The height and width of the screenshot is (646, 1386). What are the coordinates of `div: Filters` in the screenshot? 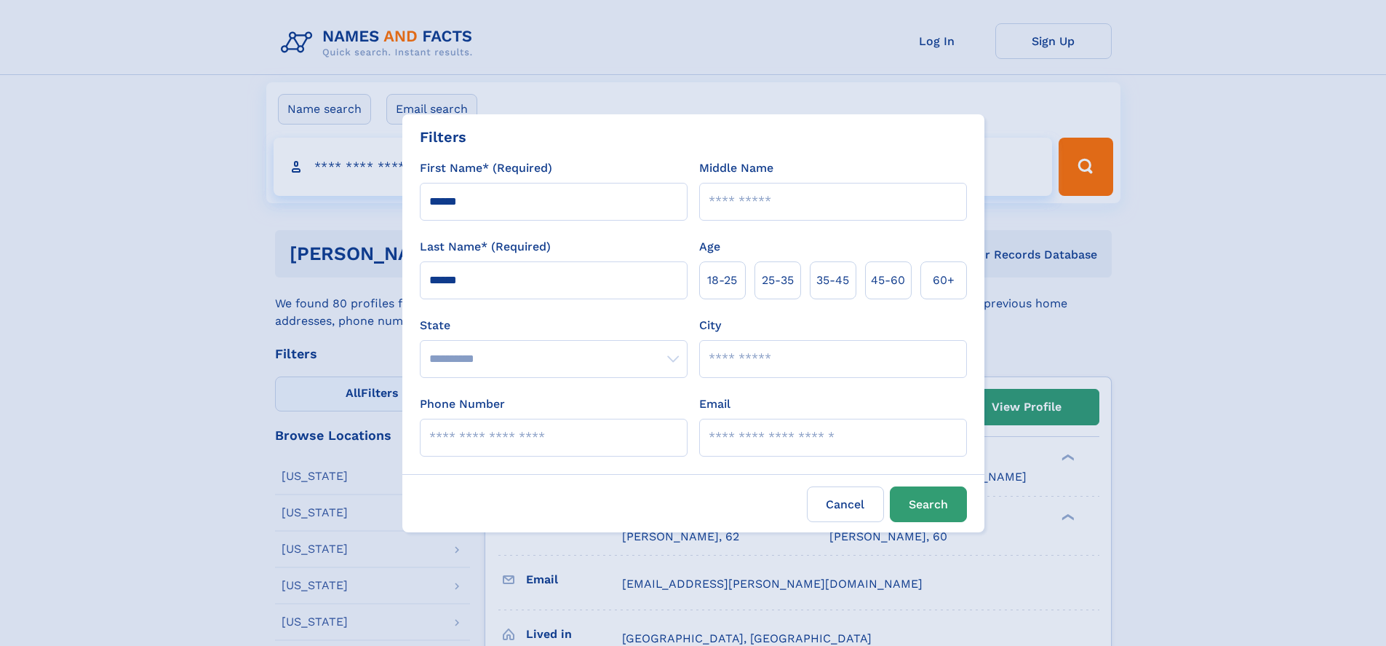 It's located at (443, 137).